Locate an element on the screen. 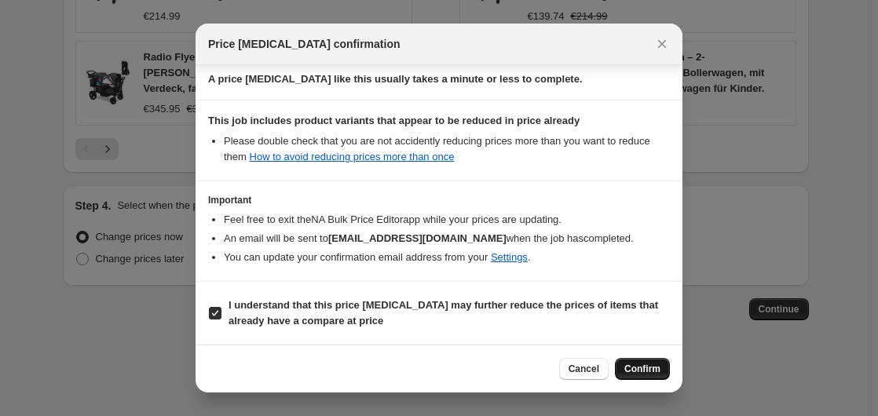 The image size is (878, 416). li: Please double check that you are not accidently reducing prices more than you want to reduce them is located at coordinates (447, 149).